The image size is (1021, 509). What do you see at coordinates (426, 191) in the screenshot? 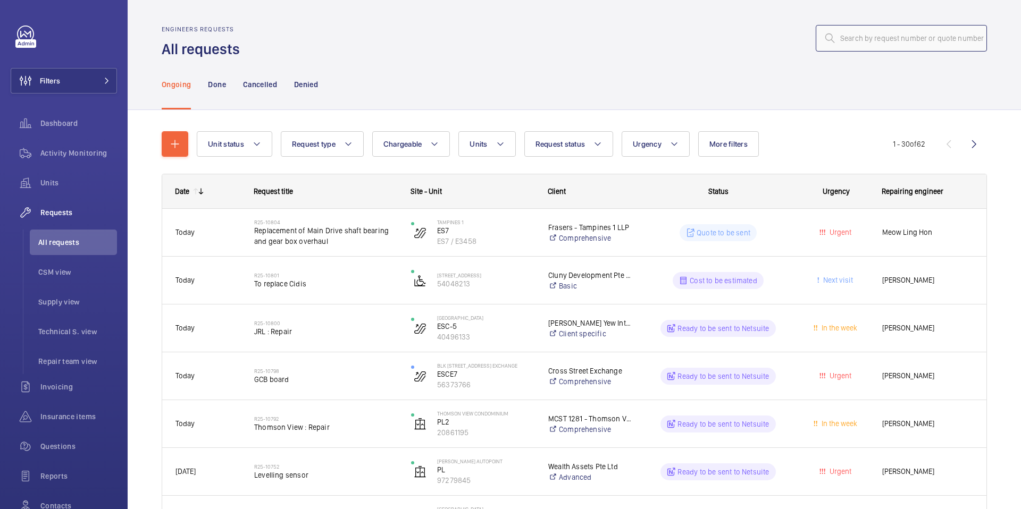
I see `span: Site - Unit` at bounding box center [426, 191].